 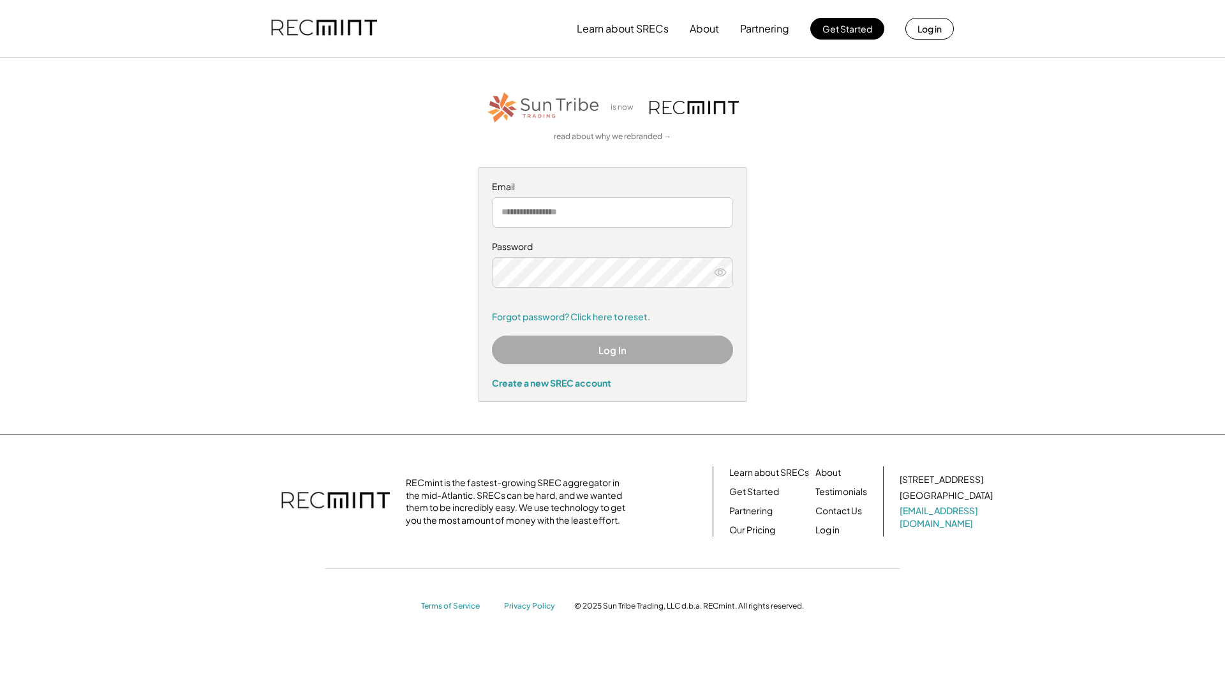 What do you see at coordinates (613, 383) in the screenshot?
I see `div: Create a new SREC account` at bounding box center [613, 383].